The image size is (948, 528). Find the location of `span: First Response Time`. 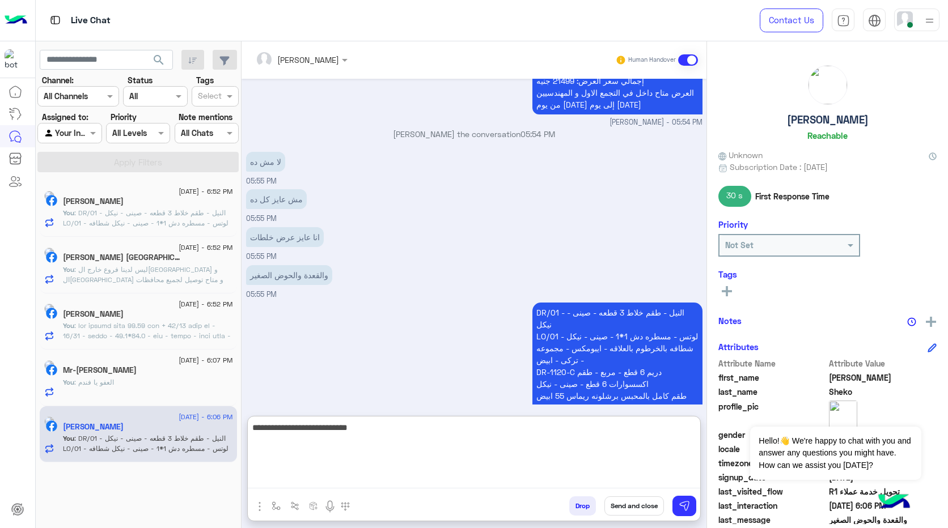

span: First Response Time is located at coordinates (792, 196).